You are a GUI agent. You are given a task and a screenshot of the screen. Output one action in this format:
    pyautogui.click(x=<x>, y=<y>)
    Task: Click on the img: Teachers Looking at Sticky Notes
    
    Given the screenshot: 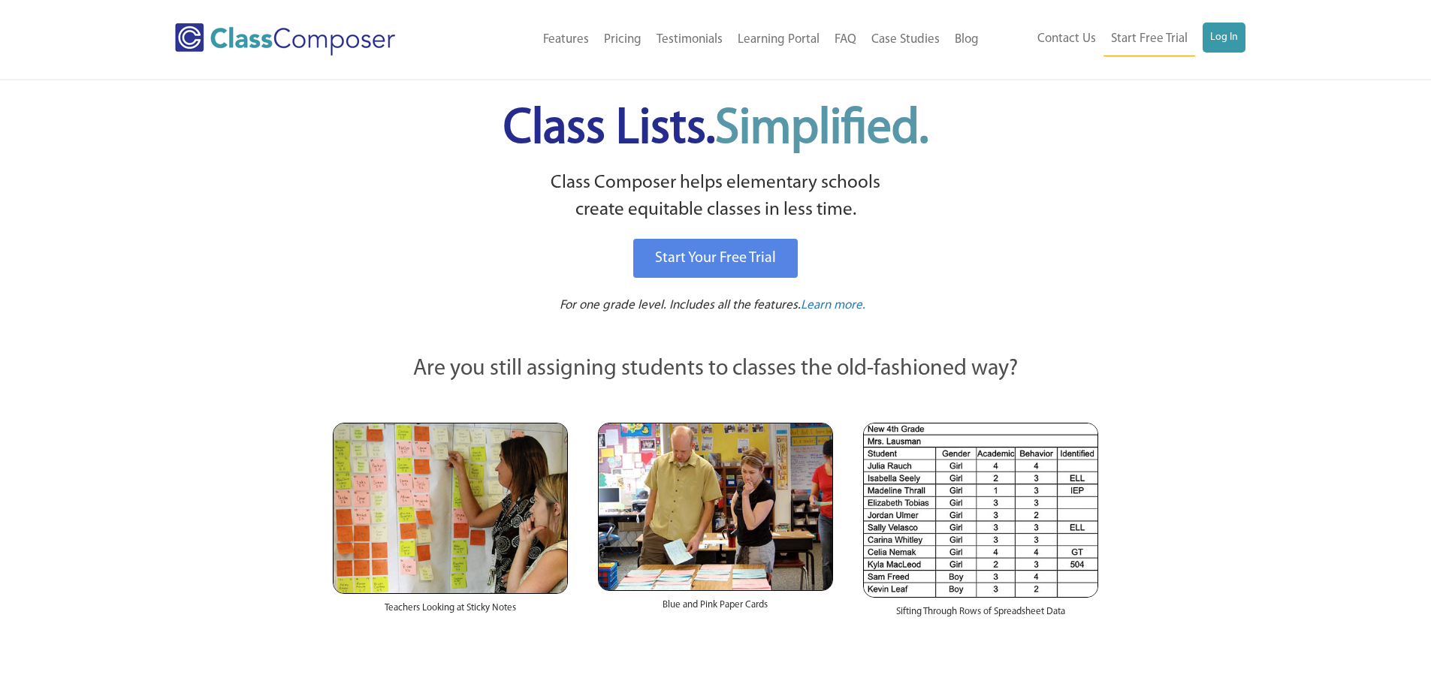 What is the action you would take?
    pyautogui.click(x=450, y=508)
    